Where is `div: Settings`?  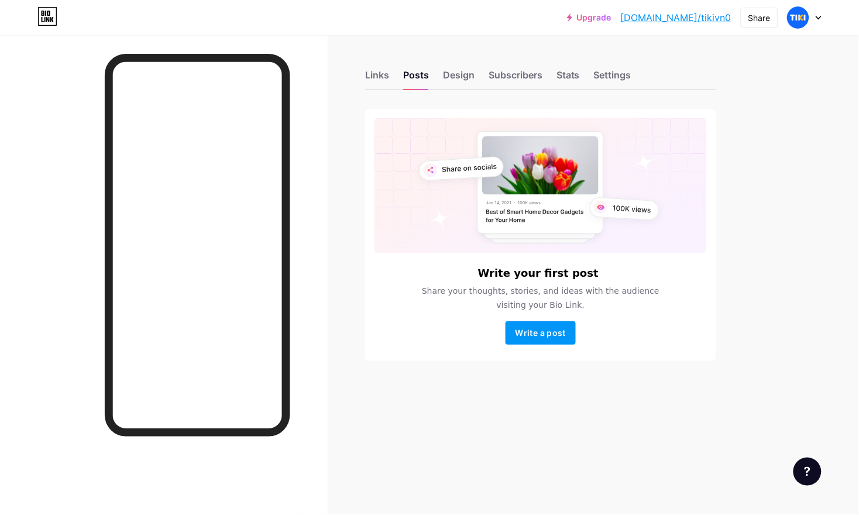
div: Settings is located at coordinates (613, 78).